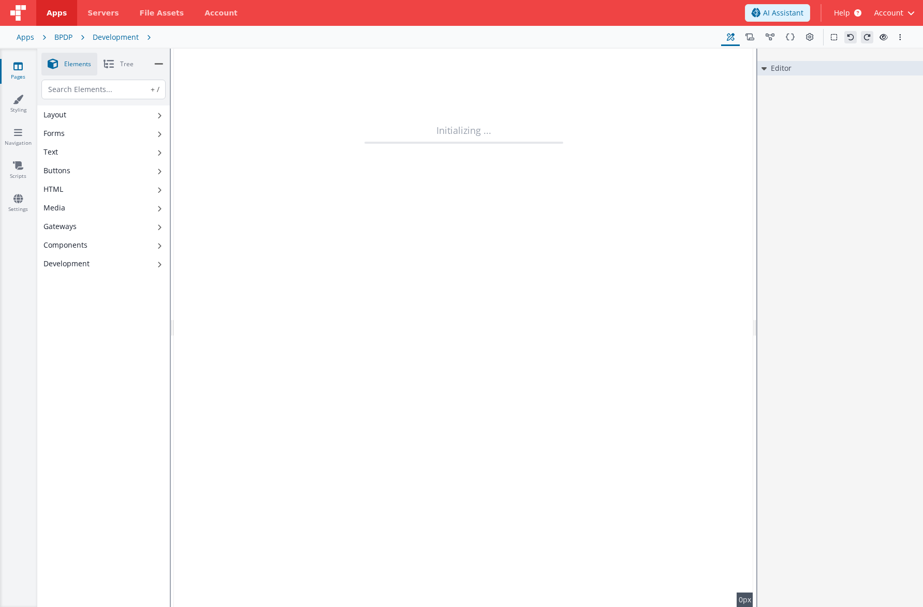 Image resolution: width=923 pixels, height=607 pixels. I want to click on span: Account, so click(888, 13).